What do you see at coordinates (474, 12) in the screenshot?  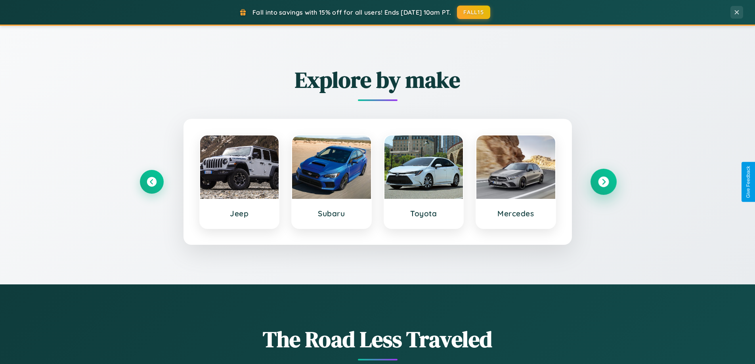 I see `button: FALL15` at bounding box center [474, 12].